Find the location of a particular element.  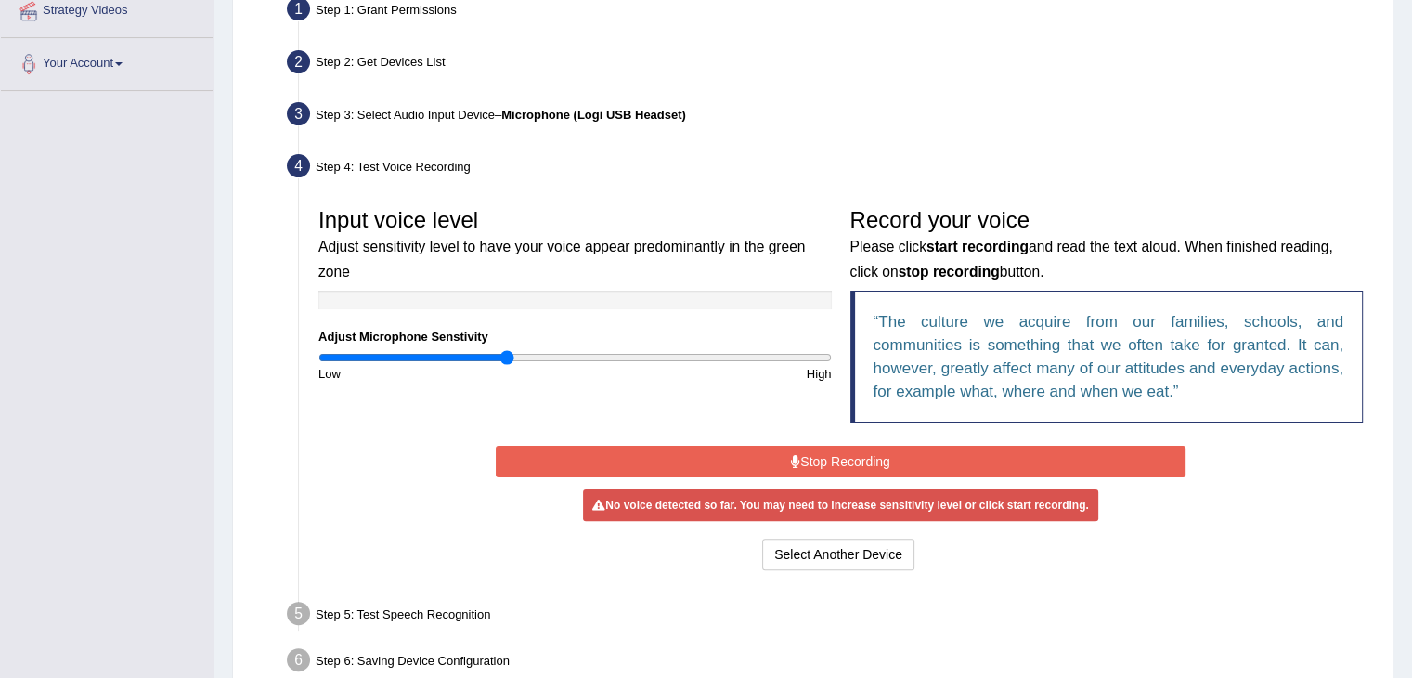

div: Low is located at coordinates (442, 373).